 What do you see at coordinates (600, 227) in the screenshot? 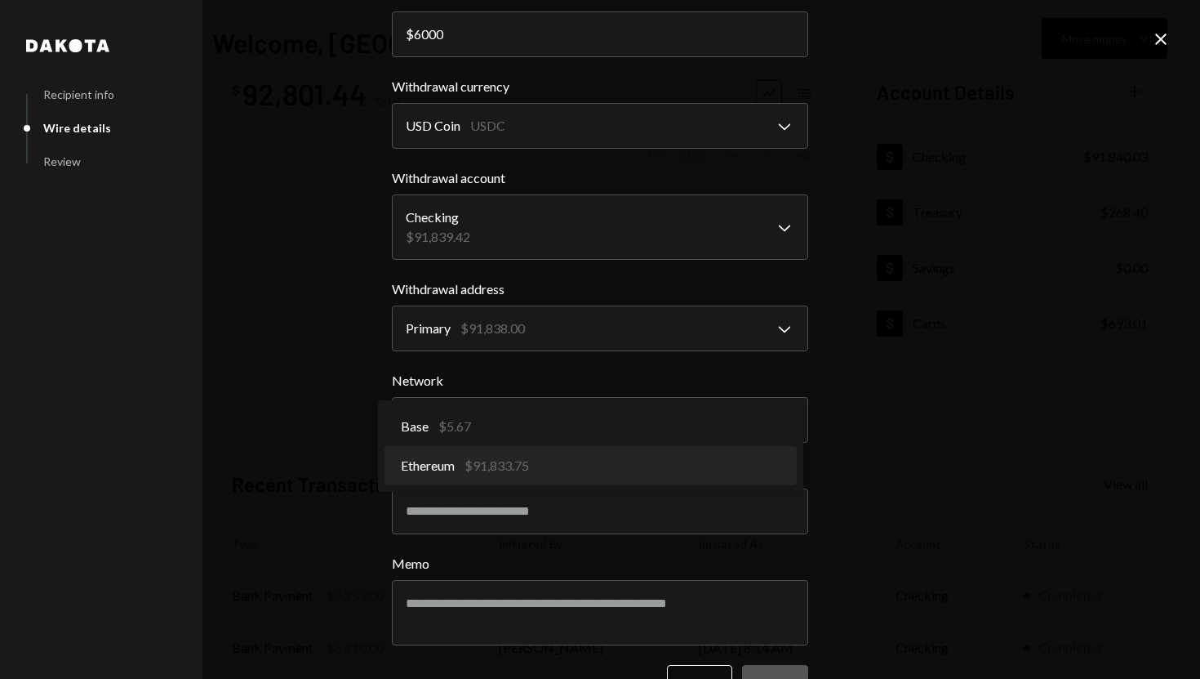
I see `button: Withdrawal account` at bounding box center [600, 227].